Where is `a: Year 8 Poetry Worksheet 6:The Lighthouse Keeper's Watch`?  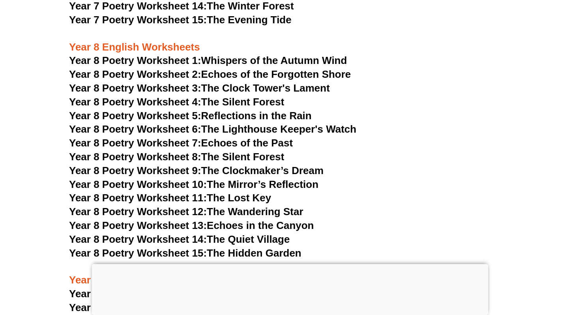 a: Year 8 Poetry Worksheet 6:The Lighthouse Keeper's Watch is located at coordinates (213, 129).